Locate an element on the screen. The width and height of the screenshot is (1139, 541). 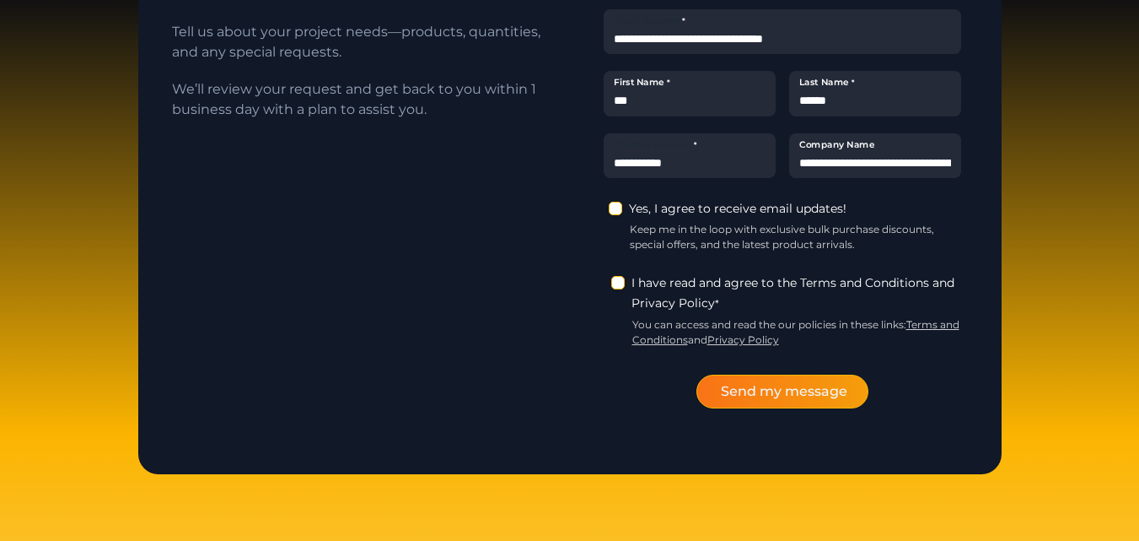
div: Minimize live chat window is located at coordinates (297, 29).